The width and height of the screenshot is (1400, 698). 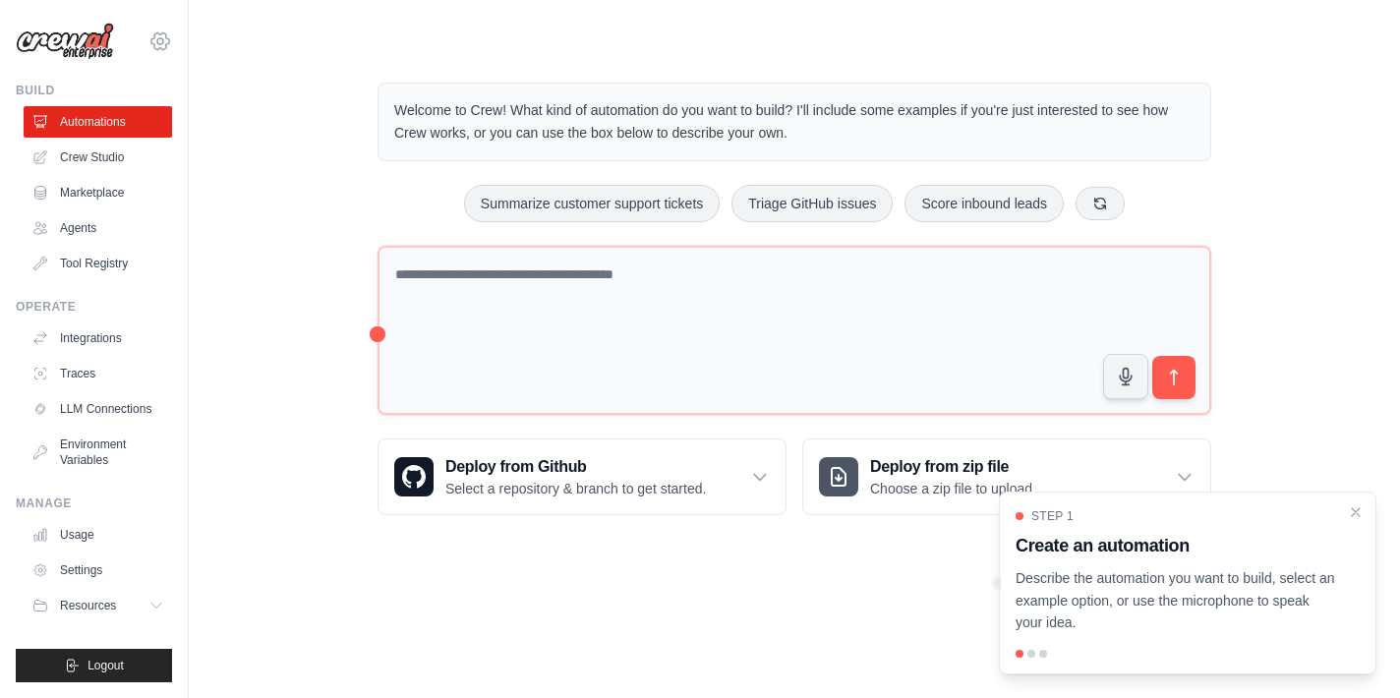 I want to click on button: Resources, so click(x=97, y=606).